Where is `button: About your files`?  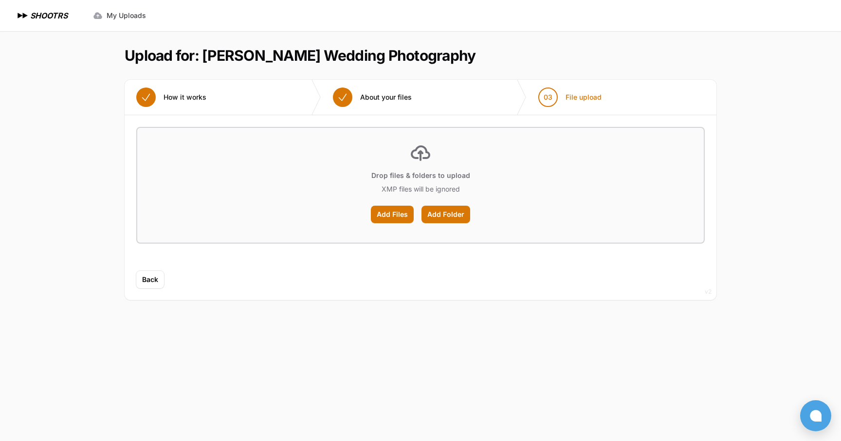 button: About your files is located at coordinates (372, 97).